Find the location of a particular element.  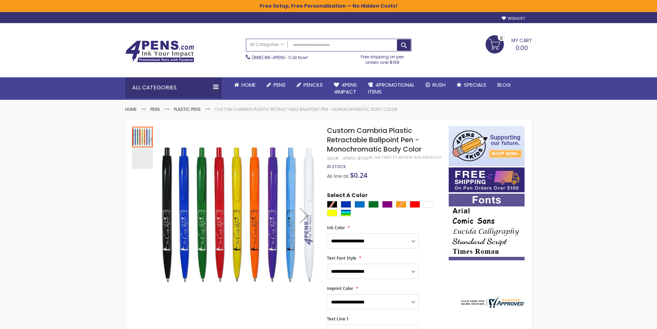

div: Next is located at coordinates (304, 215).